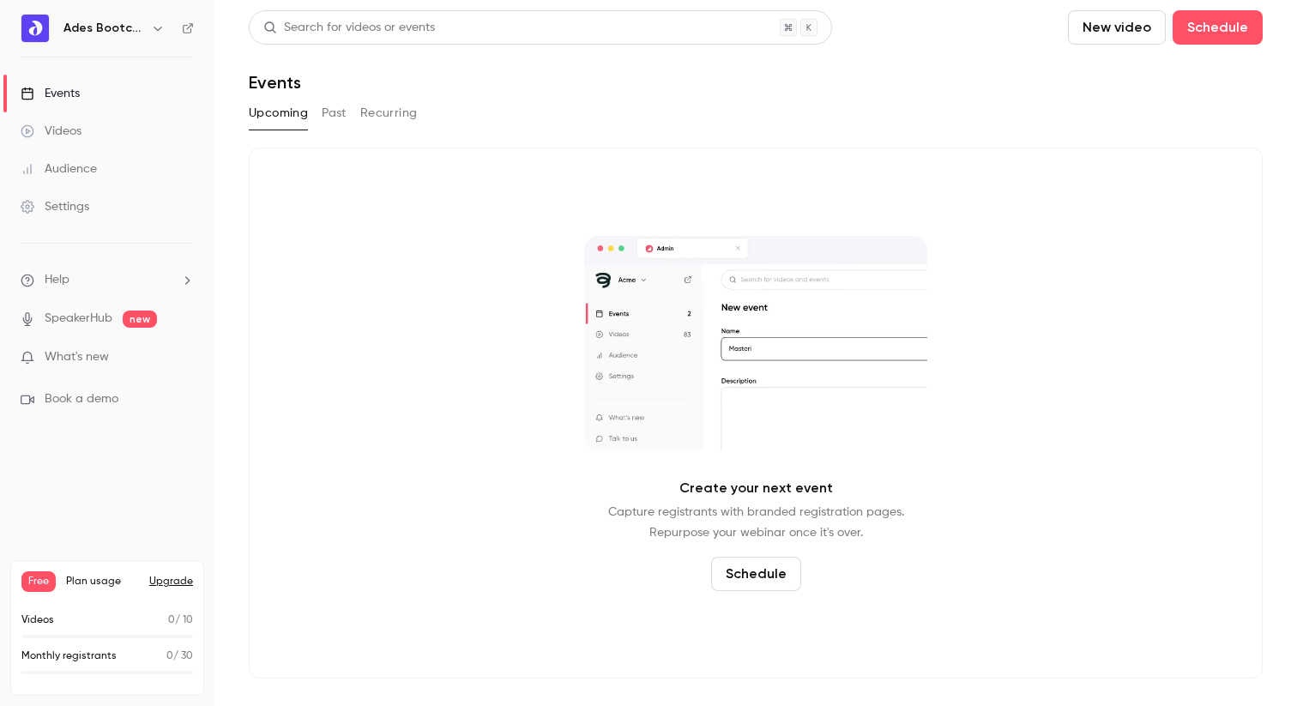 The width and height of the screenshot is (1297, 706). Describe the element at coordinates (104, 28) in the screenshot. I see `h6: Ades Bootcamp` at that location.